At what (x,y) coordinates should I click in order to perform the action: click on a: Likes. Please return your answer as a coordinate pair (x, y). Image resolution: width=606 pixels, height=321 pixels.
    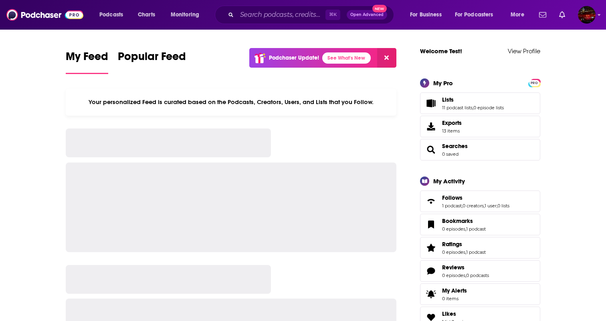
    Looking at the image, I should click on (457, 314).